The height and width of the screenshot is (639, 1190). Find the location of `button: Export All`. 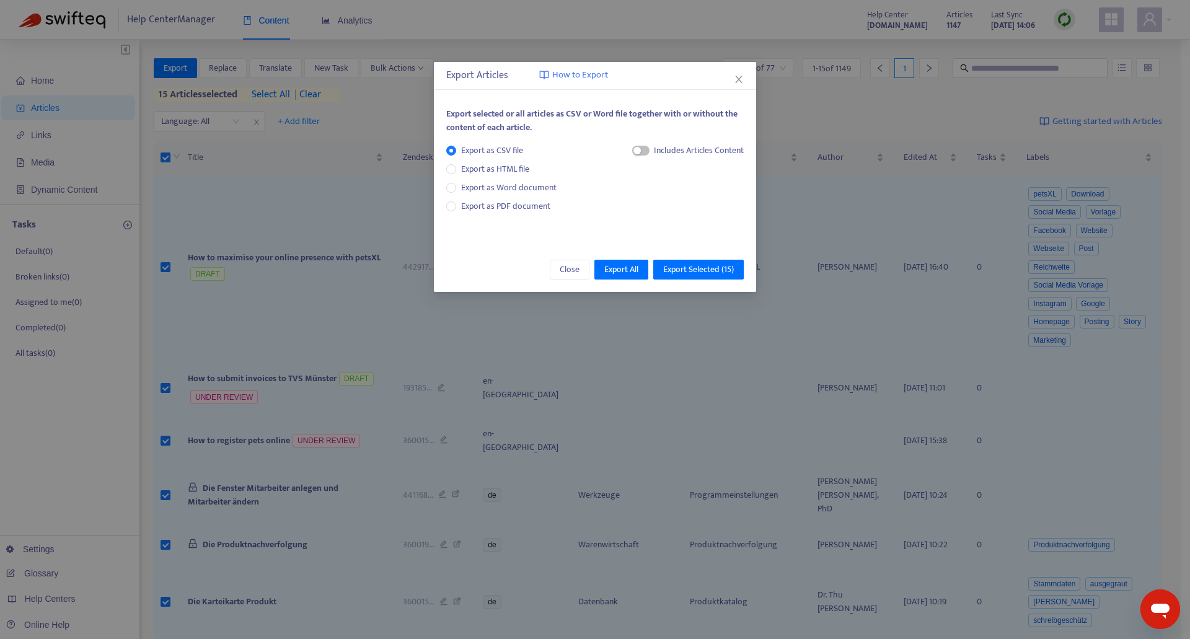

button: Export All is located at coordinates (621, 270).